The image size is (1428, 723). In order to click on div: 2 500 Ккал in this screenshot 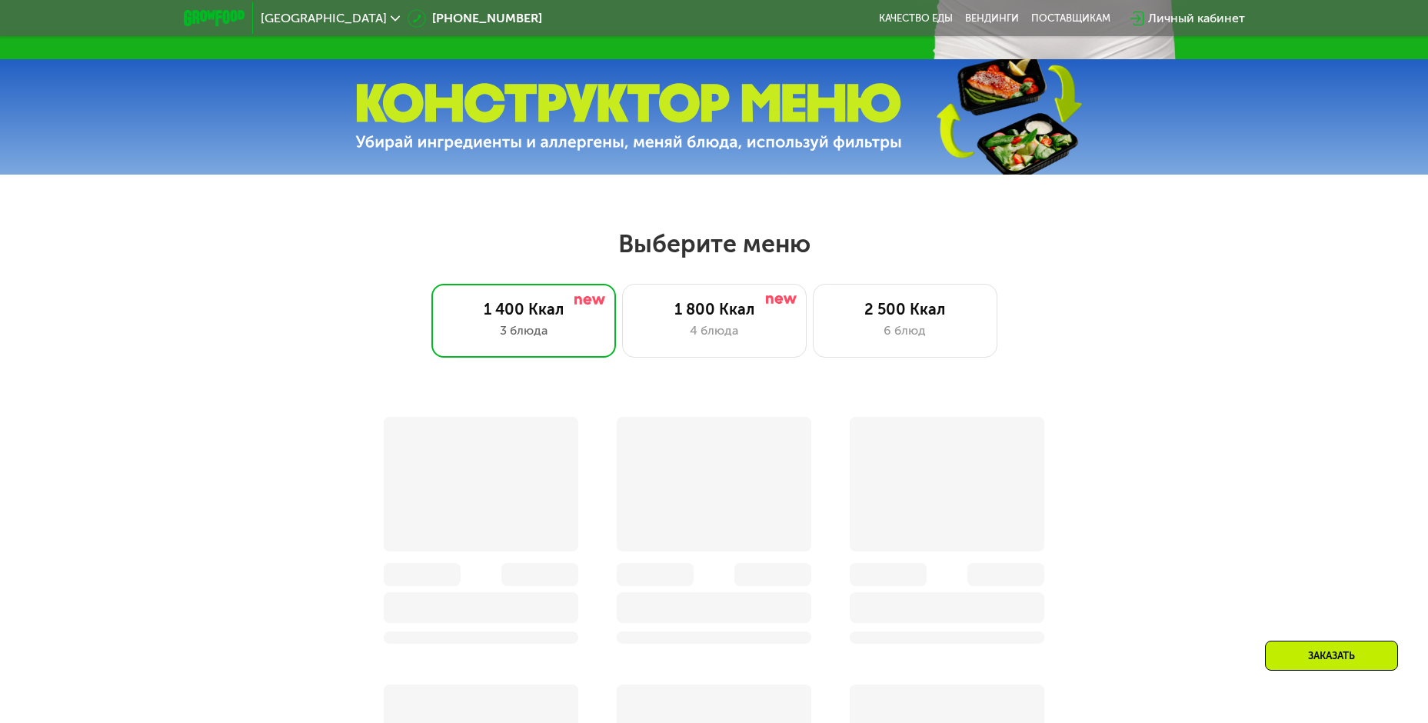, I will do `click(905, 309)`.